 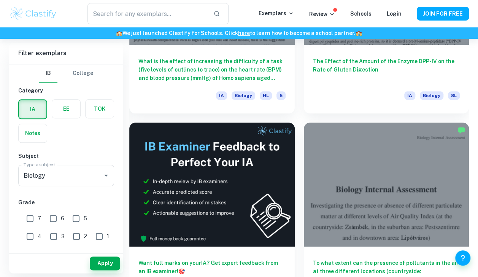 I want to click on a: Schools, so click(x=361, y=14).